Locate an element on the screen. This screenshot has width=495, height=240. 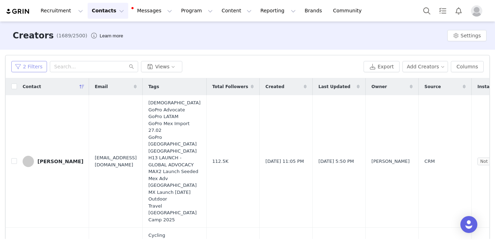
input: Search... is located at coordinates (94, 67).